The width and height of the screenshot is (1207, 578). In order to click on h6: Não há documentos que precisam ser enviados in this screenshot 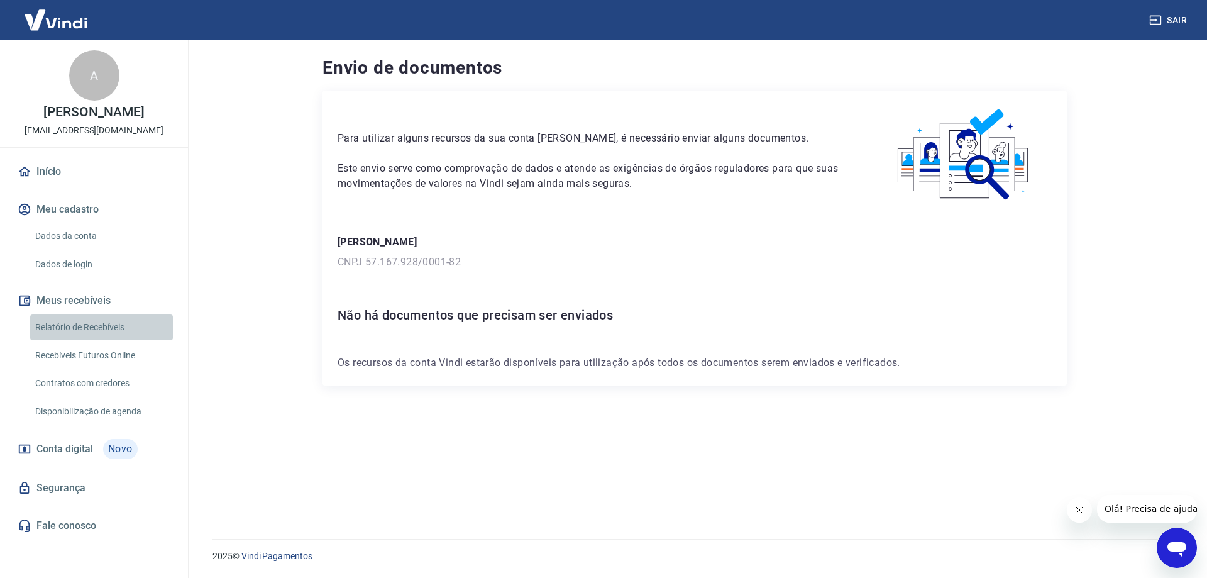, I will do `click(695, 315)`.